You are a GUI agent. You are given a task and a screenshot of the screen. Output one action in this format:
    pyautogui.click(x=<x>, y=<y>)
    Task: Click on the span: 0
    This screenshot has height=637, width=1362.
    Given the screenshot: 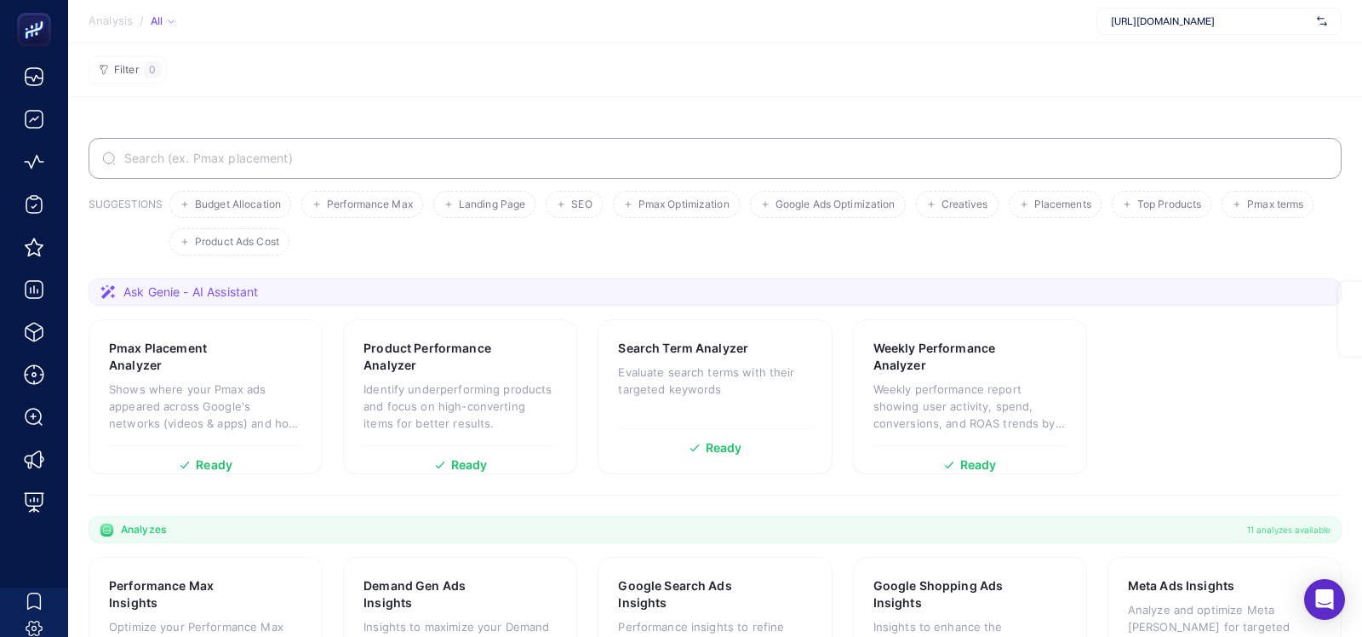 What is the action you would take?
    pyautogui.click(x=152, y=70)
    